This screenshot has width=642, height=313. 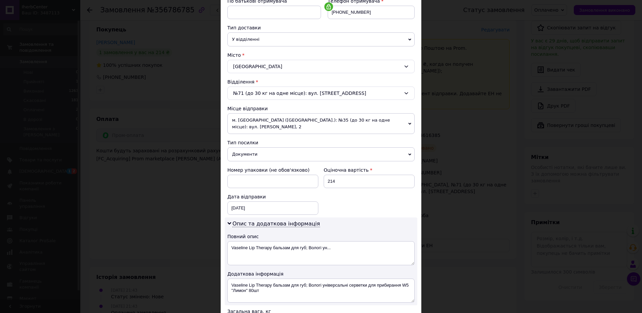 What do you see at coordinates (273, 197) in the screenshot?
I see `div: Дата відправки` at bounding box center [273, 197].